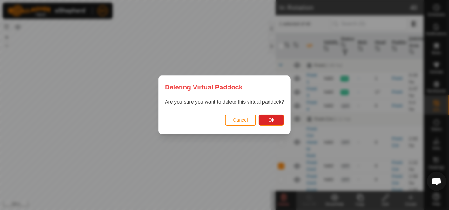 This screenshot has height=210, width=449. Describe the element at coordinates (241, 120) in the screenshot. I see `button: Cancel` at that location.